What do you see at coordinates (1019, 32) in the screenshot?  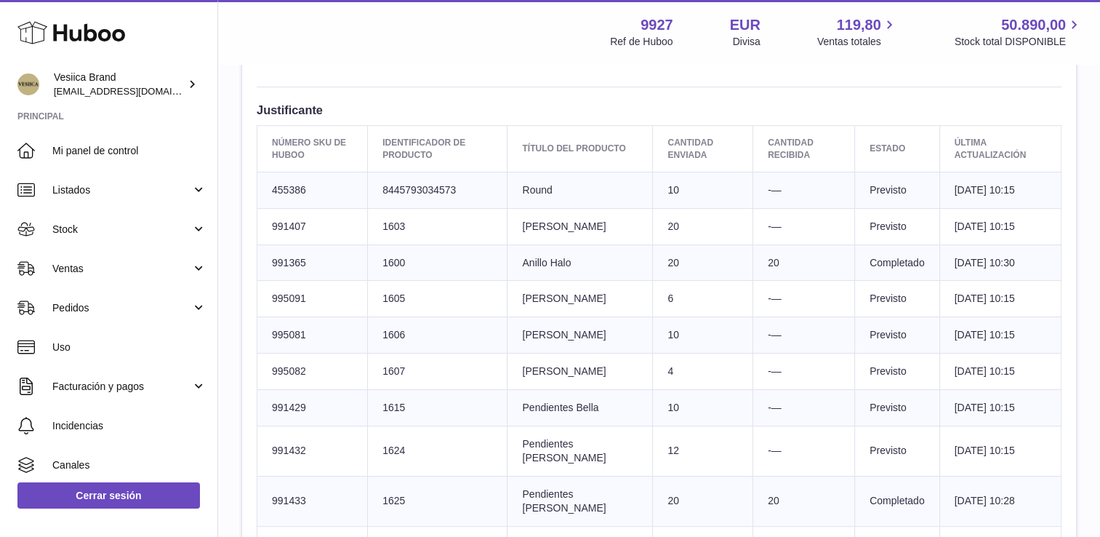 I see `a: 50.890,00 Stock total DISPONIBLE` at bounding box center [1019, 32].